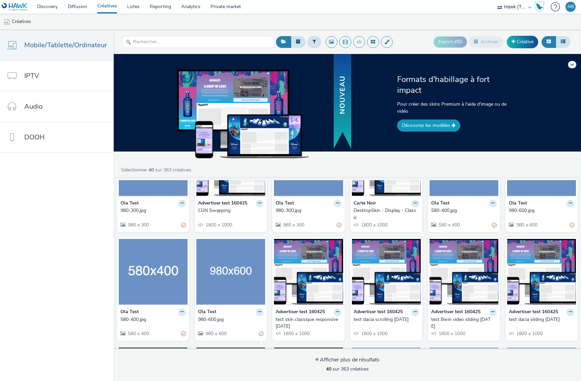  What do you see at coordinates (429, 126) in the screenshot?
I see `a: Découvrez les modèles` at bounding box center [429, 126].